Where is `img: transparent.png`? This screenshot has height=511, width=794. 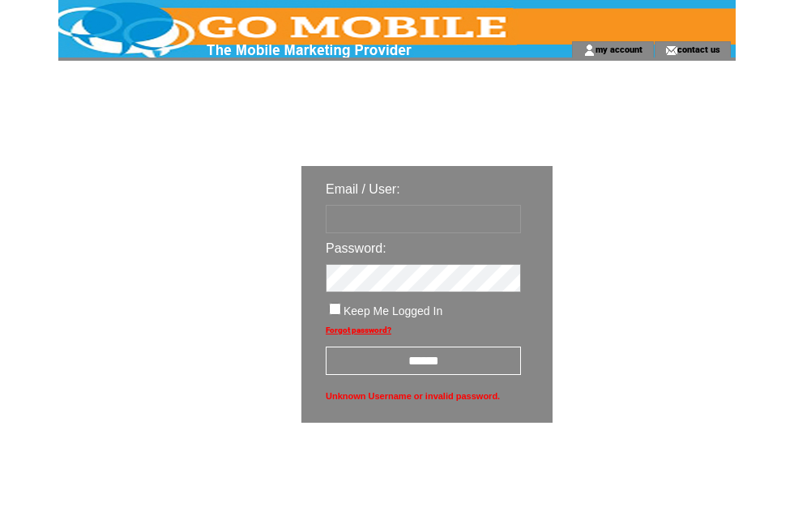
img: transparent.png is located at coordinates (640, 473).